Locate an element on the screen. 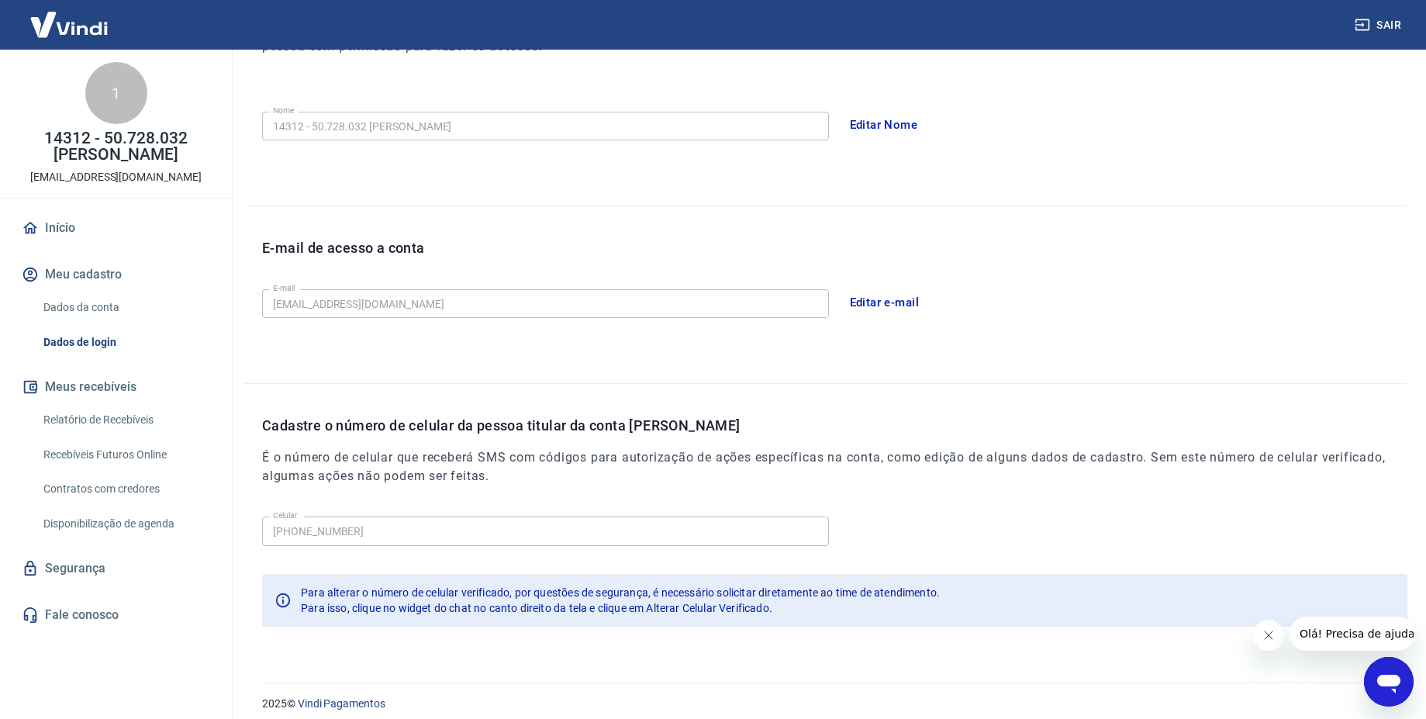 The height and width of the screenshot is (719, 1426). h6: É o número de celular que receberá SMS com códigos para autorização de ações específicas na conta... is located at coordinates (835, 467).